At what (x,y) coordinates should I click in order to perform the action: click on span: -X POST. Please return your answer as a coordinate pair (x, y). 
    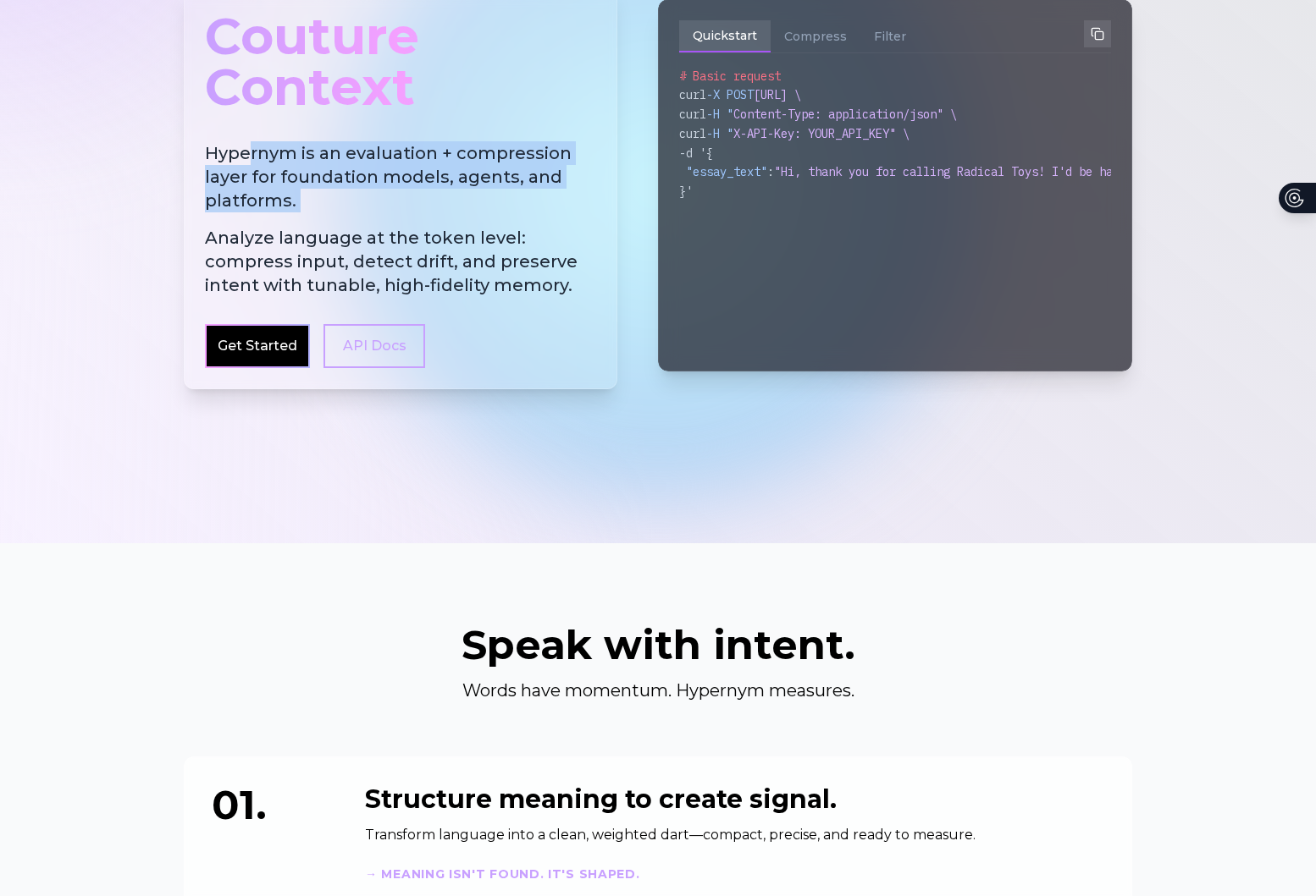
    Looking at the image, I should click on (730, 95).